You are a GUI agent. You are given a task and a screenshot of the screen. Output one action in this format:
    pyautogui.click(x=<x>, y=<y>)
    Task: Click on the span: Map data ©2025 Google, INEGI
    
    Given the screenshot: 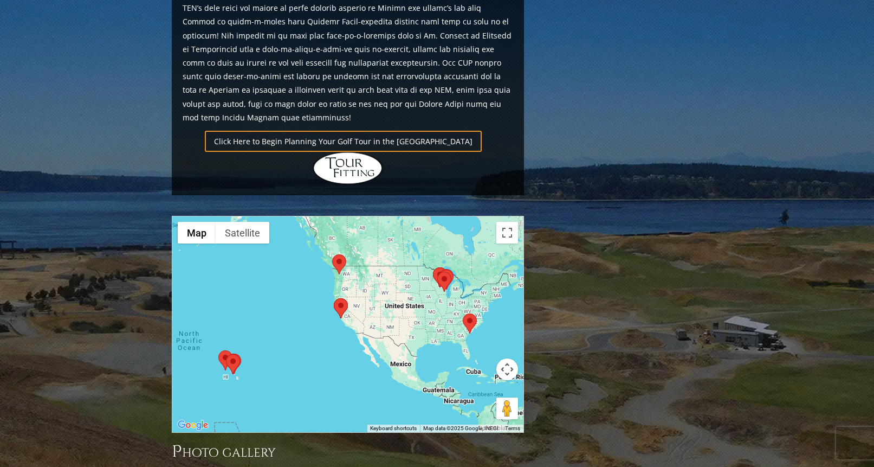 What is the action you would take?
    pyautogui.click(x=461, y=428)
    